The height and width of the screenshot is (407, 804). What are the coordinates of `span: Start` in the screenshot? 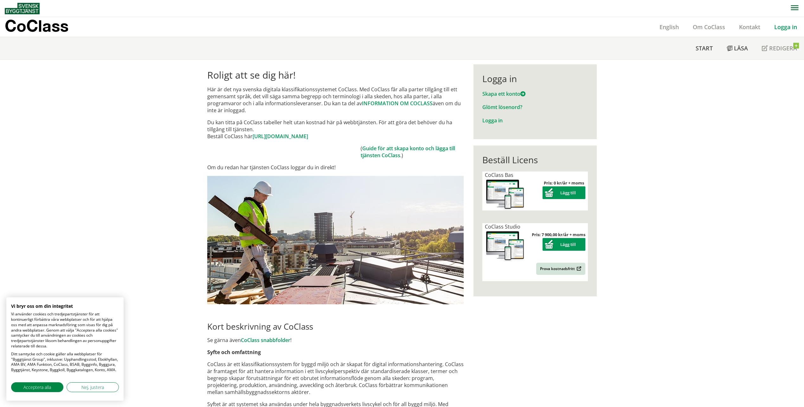 It's located at (704, 48).